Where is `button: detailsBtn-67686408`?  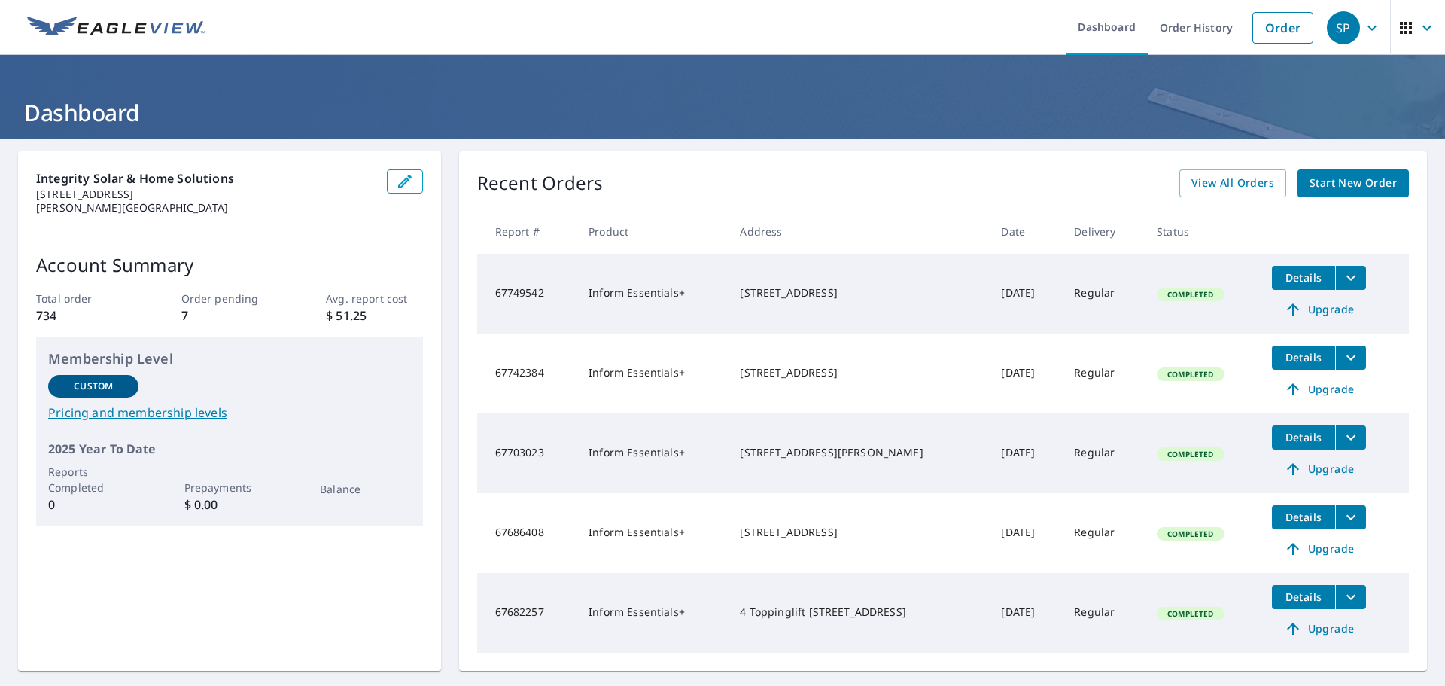
button: detailsBtn-67686408 is located at coordinates (1304, 517).